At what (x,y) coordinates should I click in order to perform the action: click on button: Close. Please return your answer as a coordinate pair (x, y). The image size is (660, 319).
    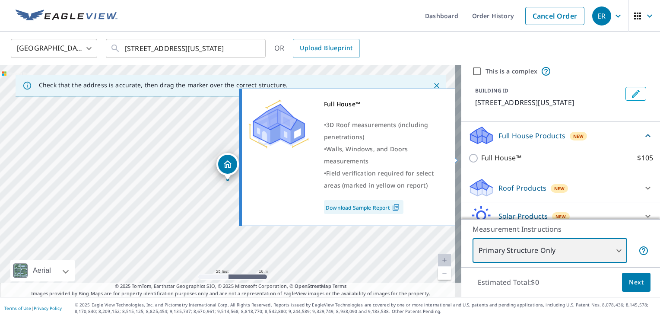
    Looking at the image, I should click on (437, 86).